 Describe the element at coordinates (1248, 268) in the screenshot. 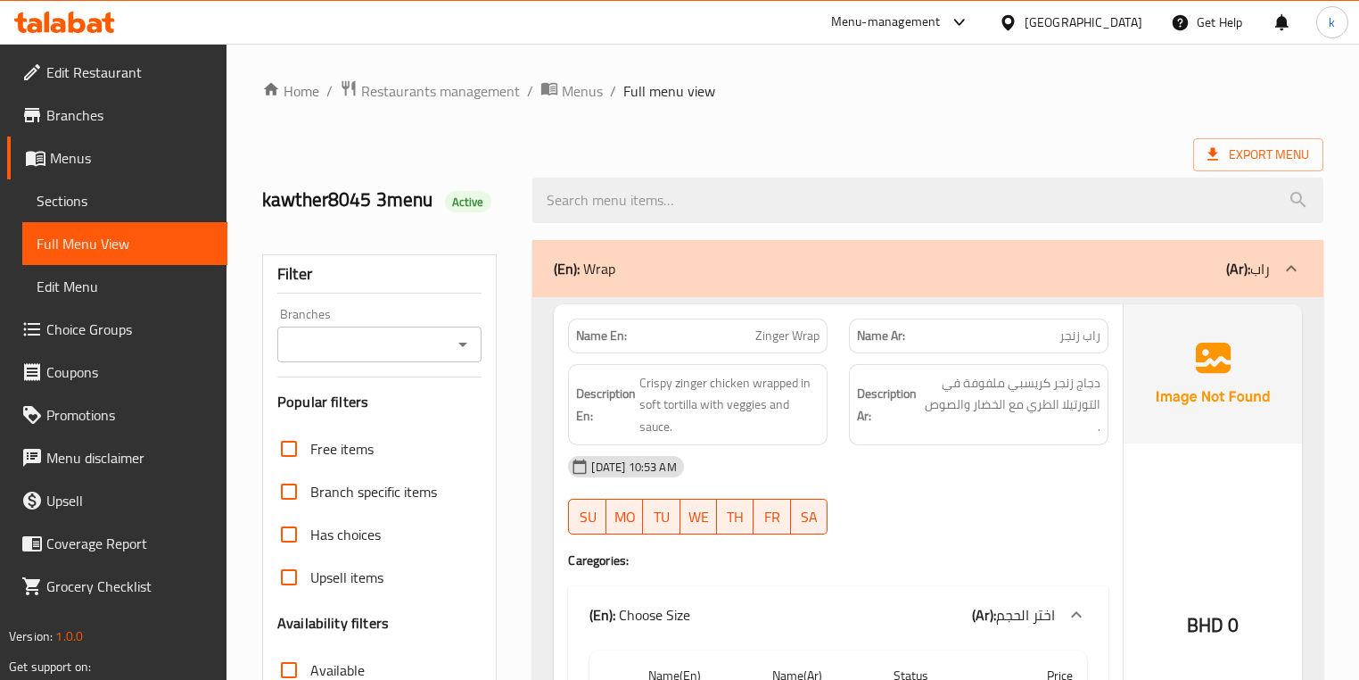

I see `p: راب` at that location.